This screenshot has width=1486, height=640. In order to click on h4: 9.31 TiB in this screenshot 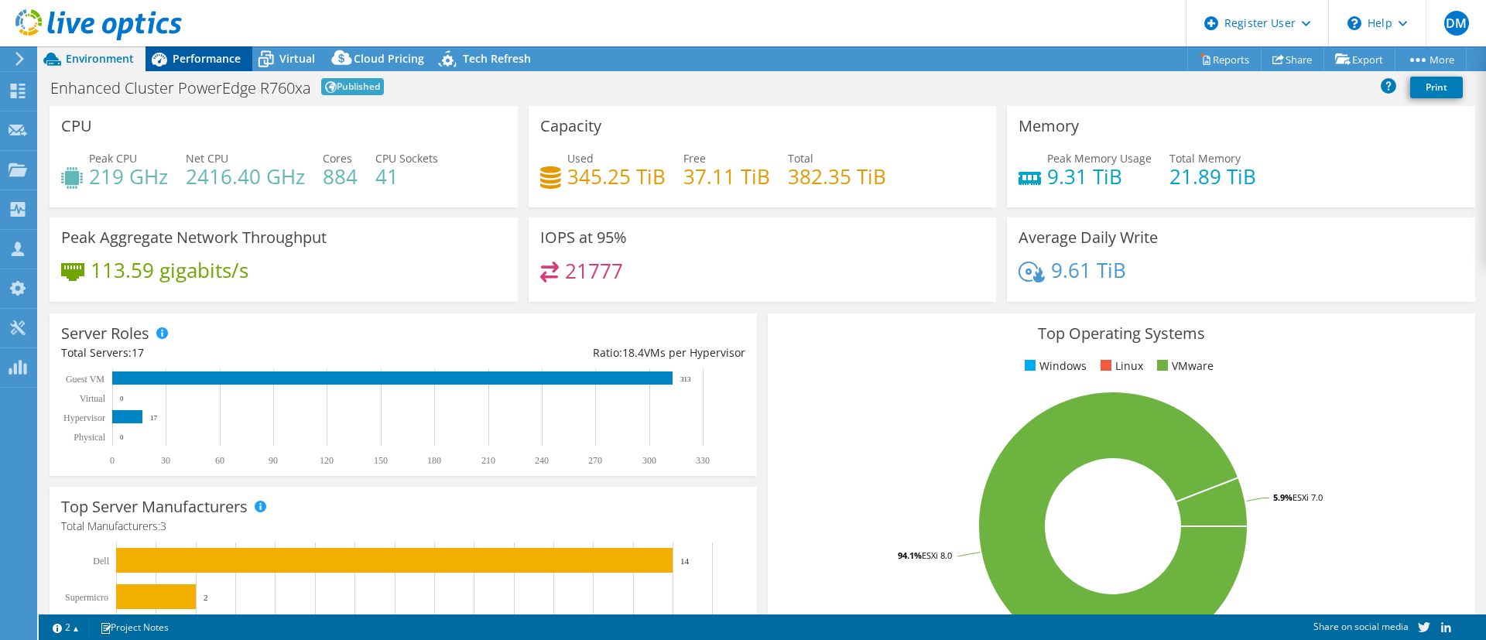, I will do `click(1099, 176)`.